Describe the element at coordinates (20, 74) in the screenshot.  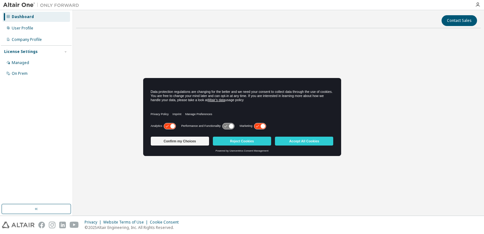
I see `div: On Prem` at that location.